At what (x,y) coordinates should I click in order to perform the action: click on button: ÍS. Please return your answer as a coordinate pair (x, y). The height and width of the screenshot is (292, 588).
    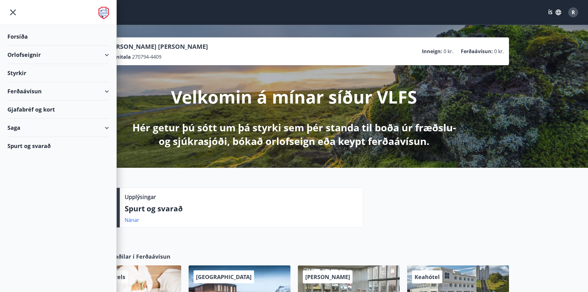
    Looking at the image, I should click on (554, 12).